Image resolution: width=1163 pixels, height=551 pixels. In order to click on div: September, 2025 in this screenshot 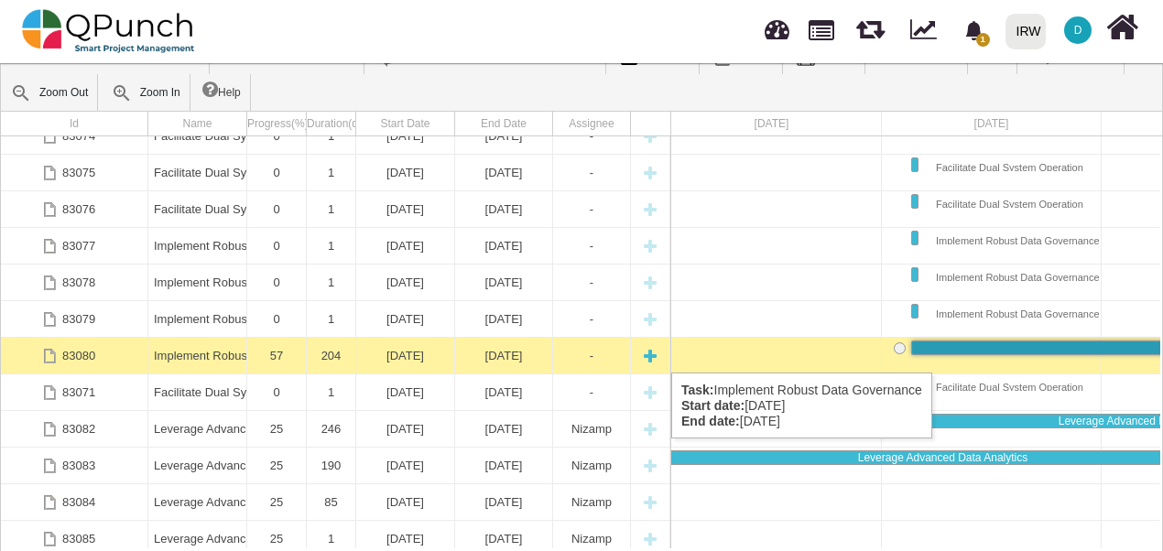, I will do `click(991, 124)`.